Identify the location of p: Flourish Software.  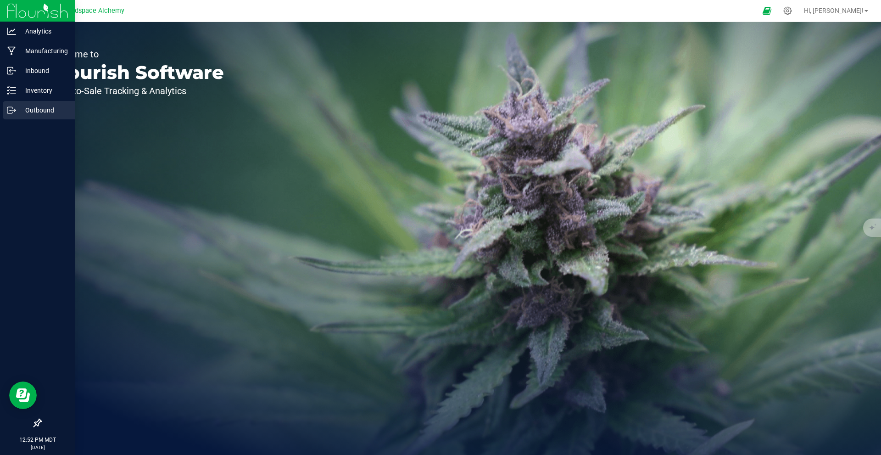
(137, 72).